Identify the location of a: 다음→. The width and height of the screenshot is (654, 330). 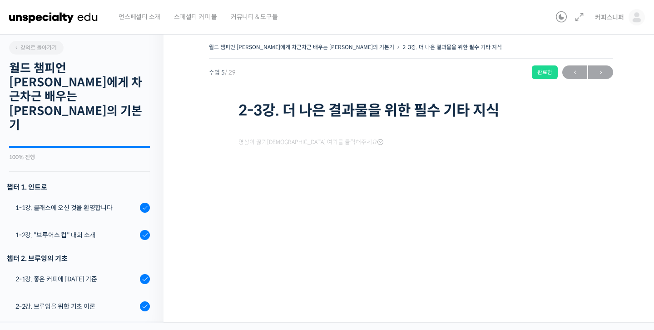
(601, 72).